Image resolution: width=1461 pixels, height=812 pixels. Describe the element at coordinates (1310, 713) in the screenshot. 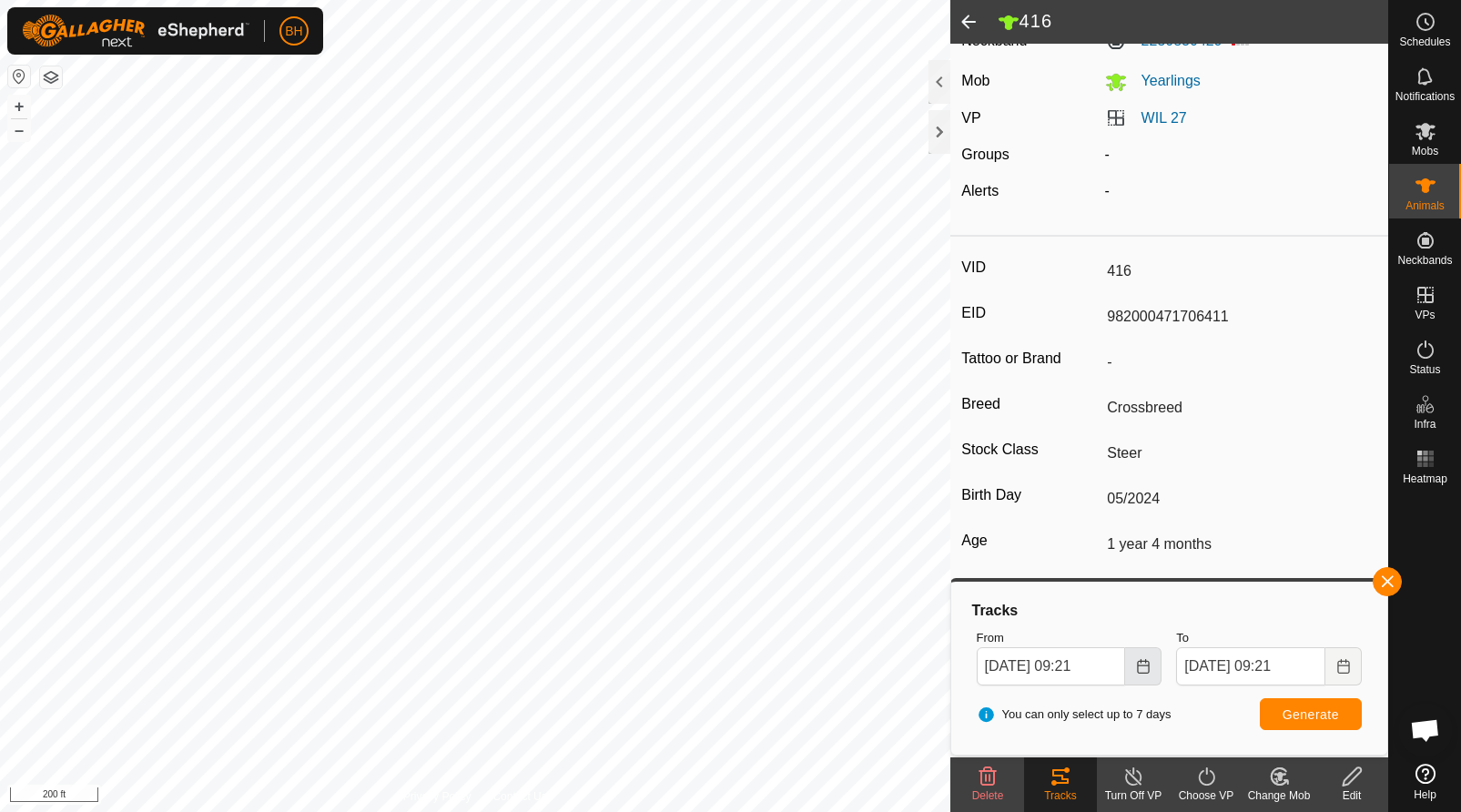

I see `button: Generate` at that location.